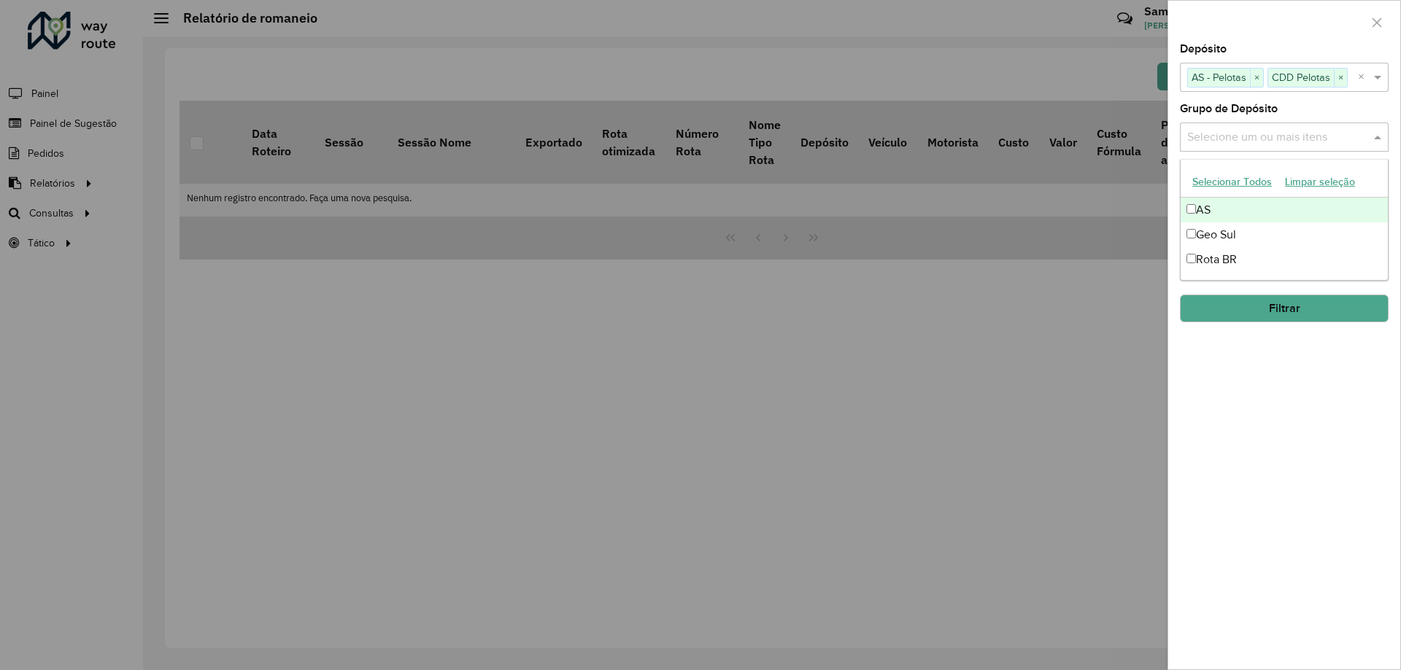 This screenshot has height=670, width=1401. Describe the element at coordinates (1320, 182) in the screenshot. I see `button: Limpar seleção` at that location.